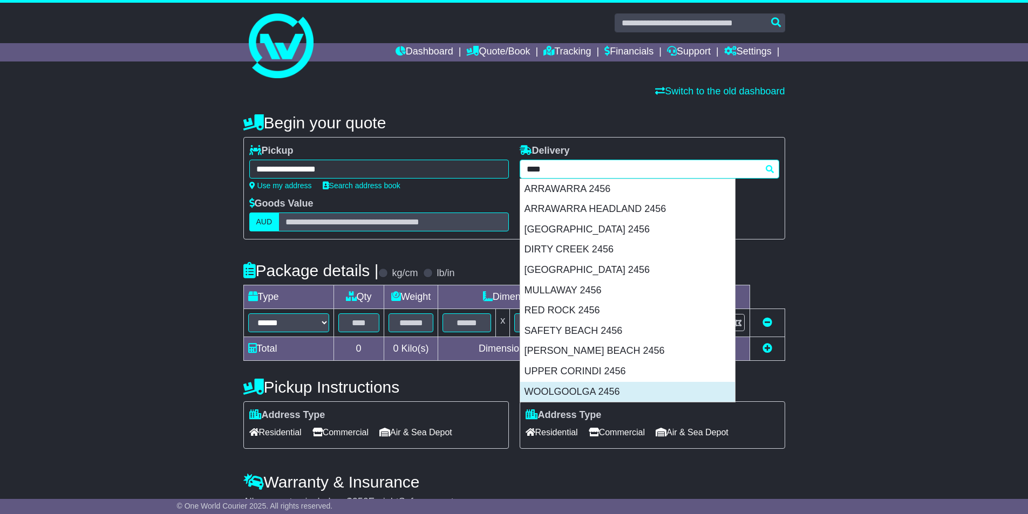 The image size is (1028, 514). I want to click on div: RED ROCK 2456, so click(627, 311).